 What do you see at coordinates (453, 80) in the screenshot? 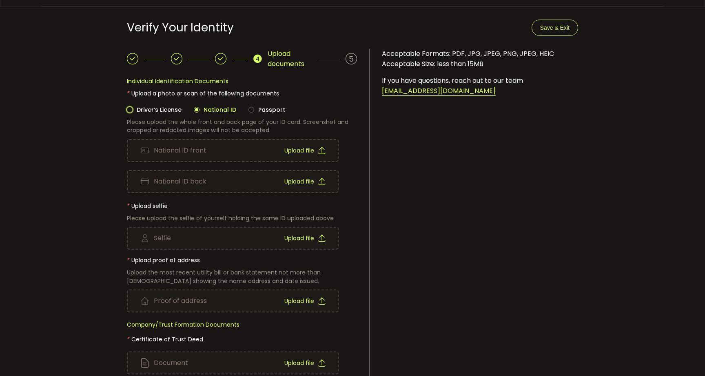
I see `span: If you have questions, reach out to our team` at bounding box center [453, 80].